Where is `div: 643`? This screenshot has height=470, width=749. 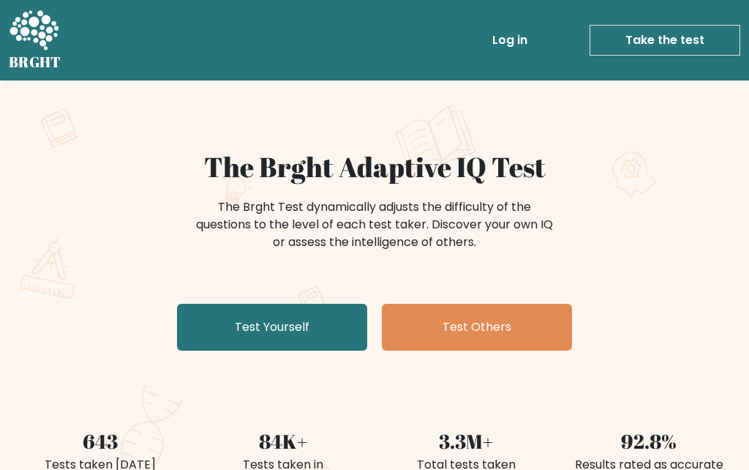 div: 643 is located at coordinates (100, 441).